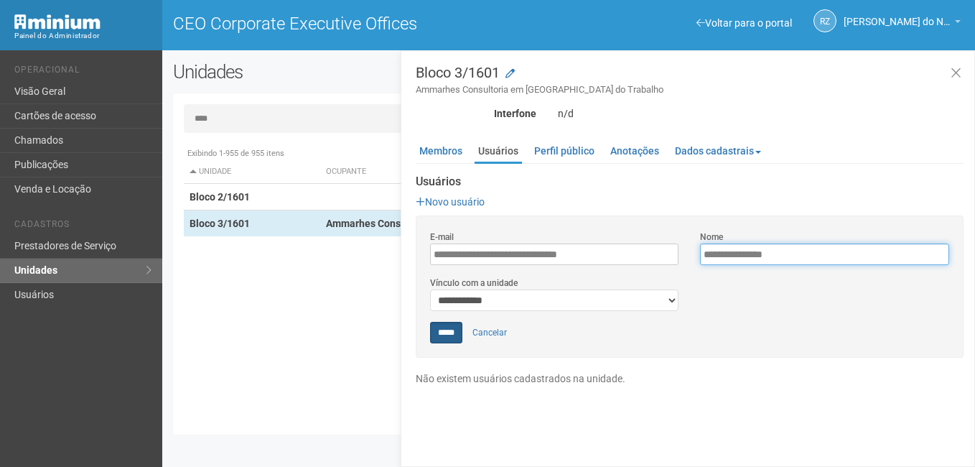  Describe the element at coordinates (442, 237) in the screenshot. I see `label: E-mail` at that location.